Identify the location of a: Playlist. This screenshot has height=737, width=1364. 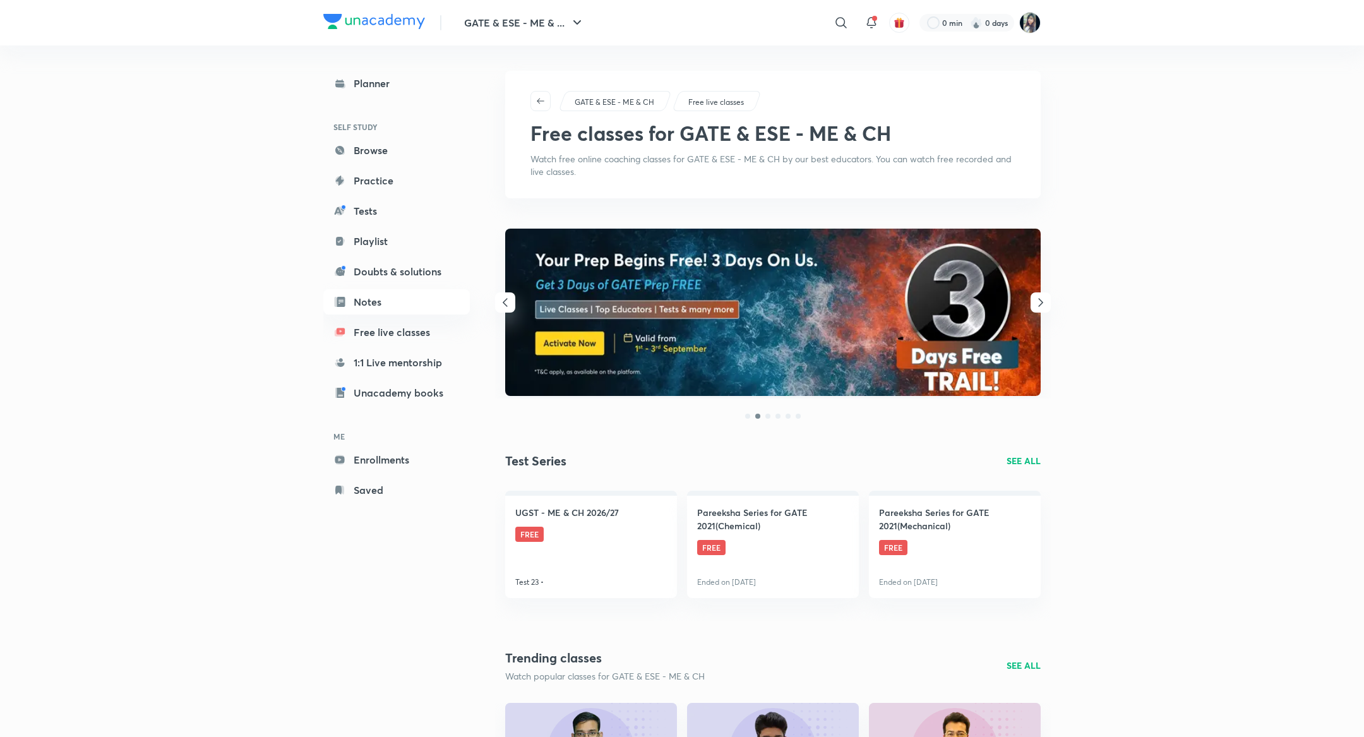
(397, 241).